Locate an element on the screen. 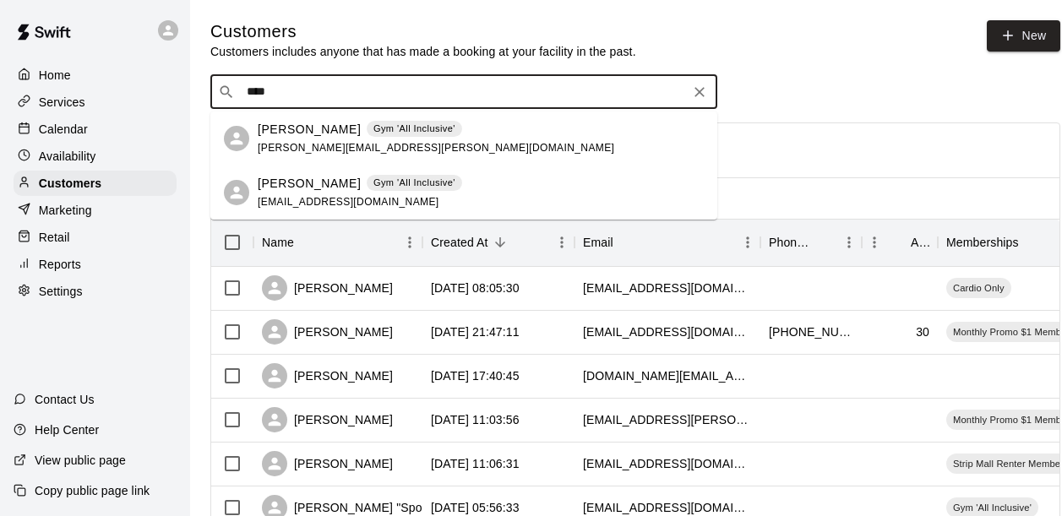 This screenshot has height=516, width=1062. div: 2025-09-03 11:03:56 is located at coordinates (475, 420).